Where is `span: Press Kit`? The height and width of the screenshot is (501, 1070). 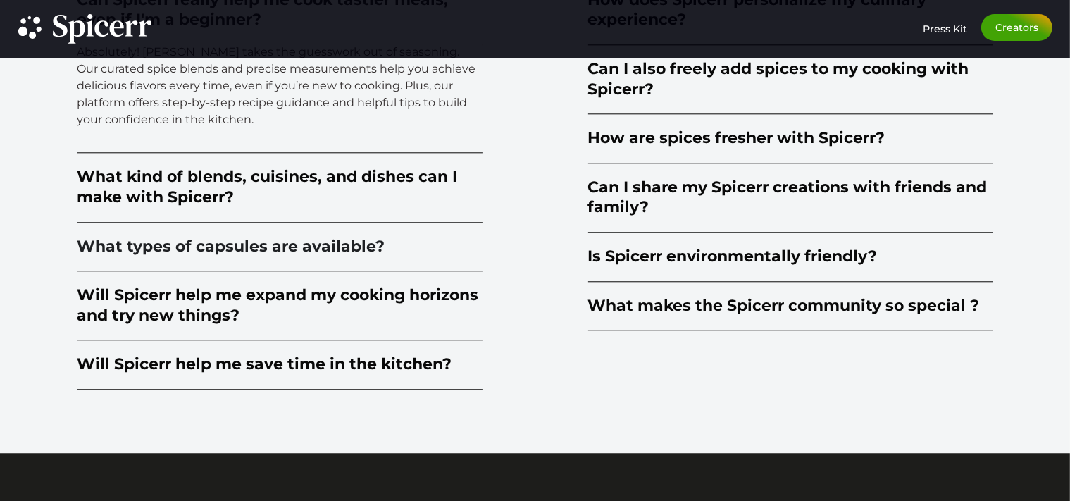
span: Press Kit is located at coordinates (945, 29).